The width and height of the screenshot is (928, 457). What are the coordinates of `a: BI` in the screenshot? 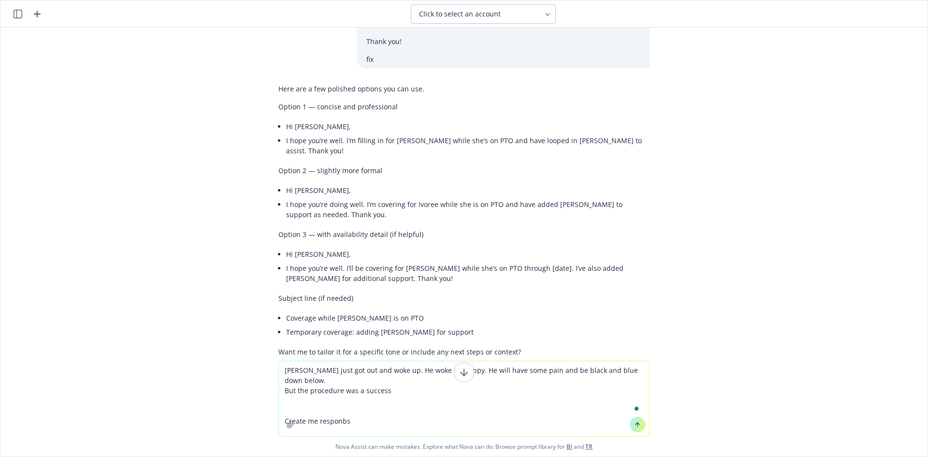 It's located at (569, 446).